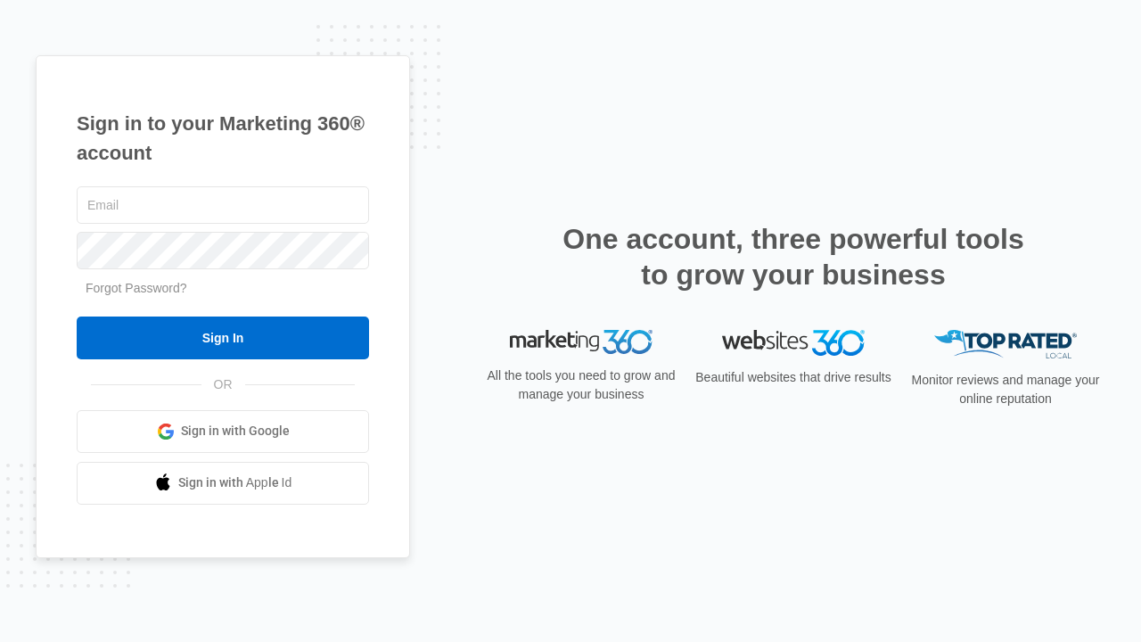 Image resolution: width=1141 pixels, height=642 pixels. What do you see at coordinates (223, 483) in the screenshot?
I see `a: Sign in with Apple Id` at bounding box center [223, 483].